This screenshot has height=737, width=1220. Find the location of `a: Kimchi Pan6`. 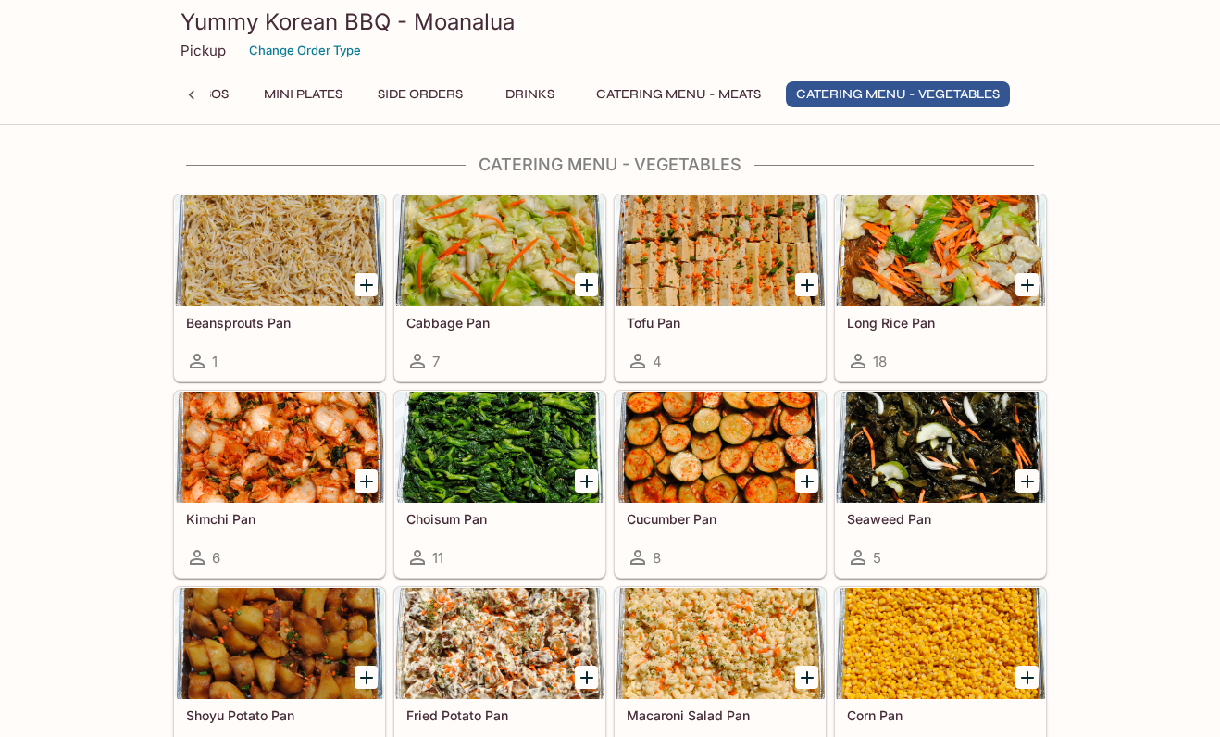

a: Kimchi Pan6 is located at coordinates (279, 484).